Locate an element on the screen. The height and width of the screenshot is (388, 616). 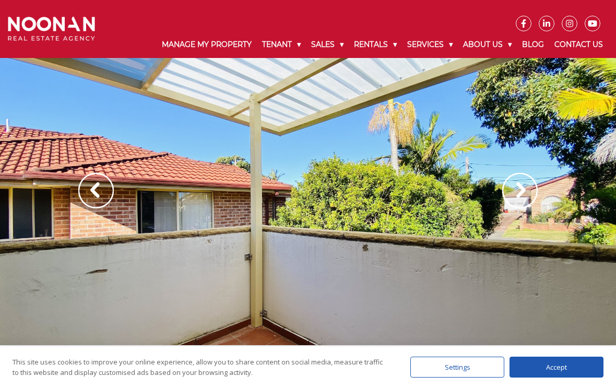
a: Blog is located at coordinates (533, 44).